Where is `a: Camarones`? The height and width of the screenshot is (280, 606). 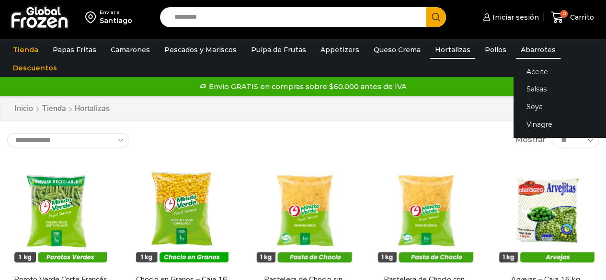 a: Camarones is located at coordinates (130, 50).